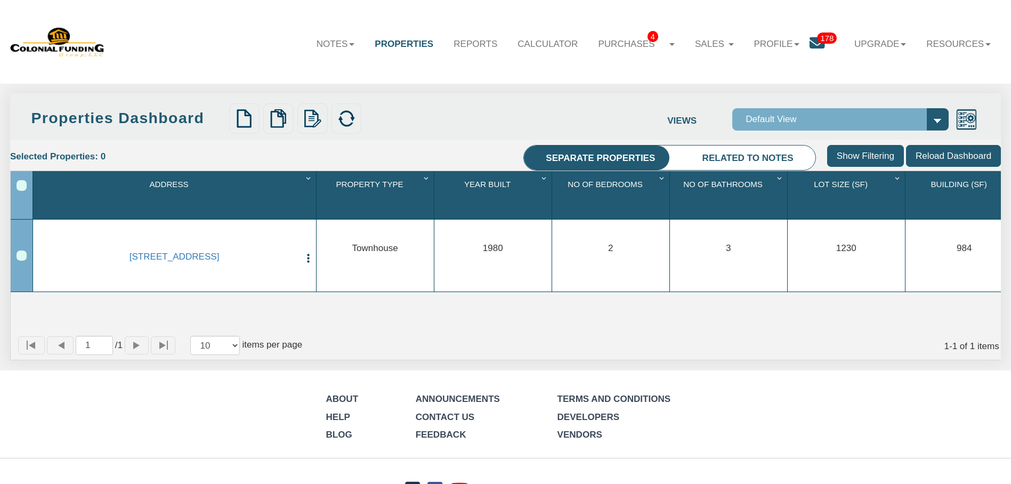  I want to click on img: 579666, so click(58, 42).